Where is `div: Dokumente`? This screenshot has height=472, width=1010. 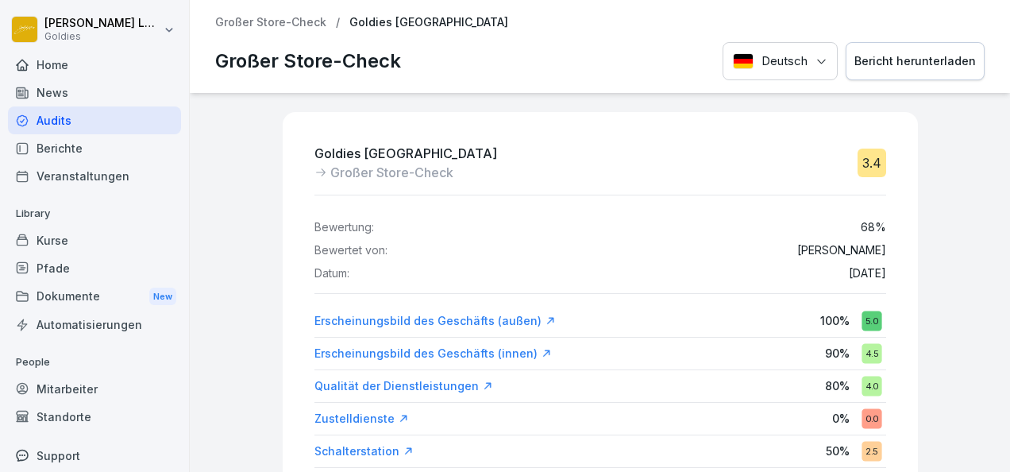
div: Dokumente is located at coordinates (95, 296).